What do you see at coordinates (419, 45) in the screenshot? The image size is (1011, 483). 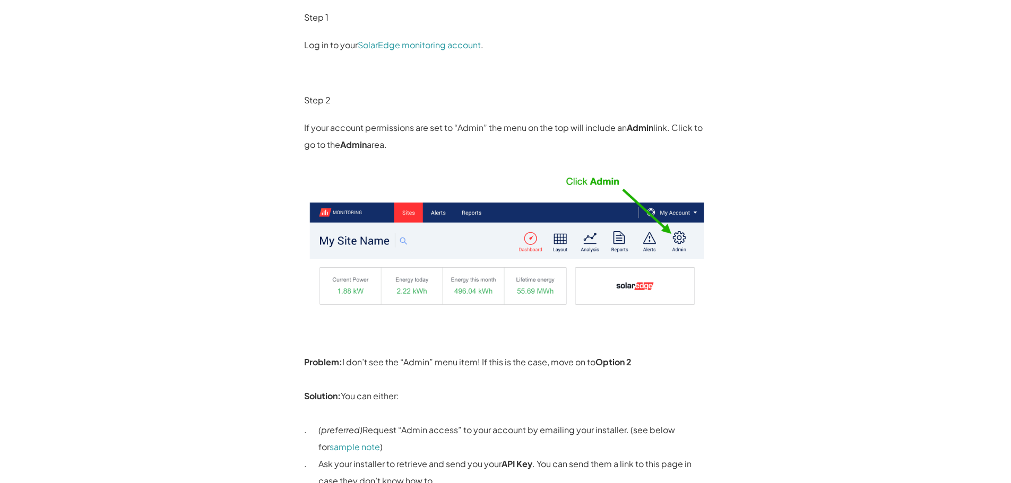 I see `a: SolarEdge monitoring account` at bounding box center [419, 45].